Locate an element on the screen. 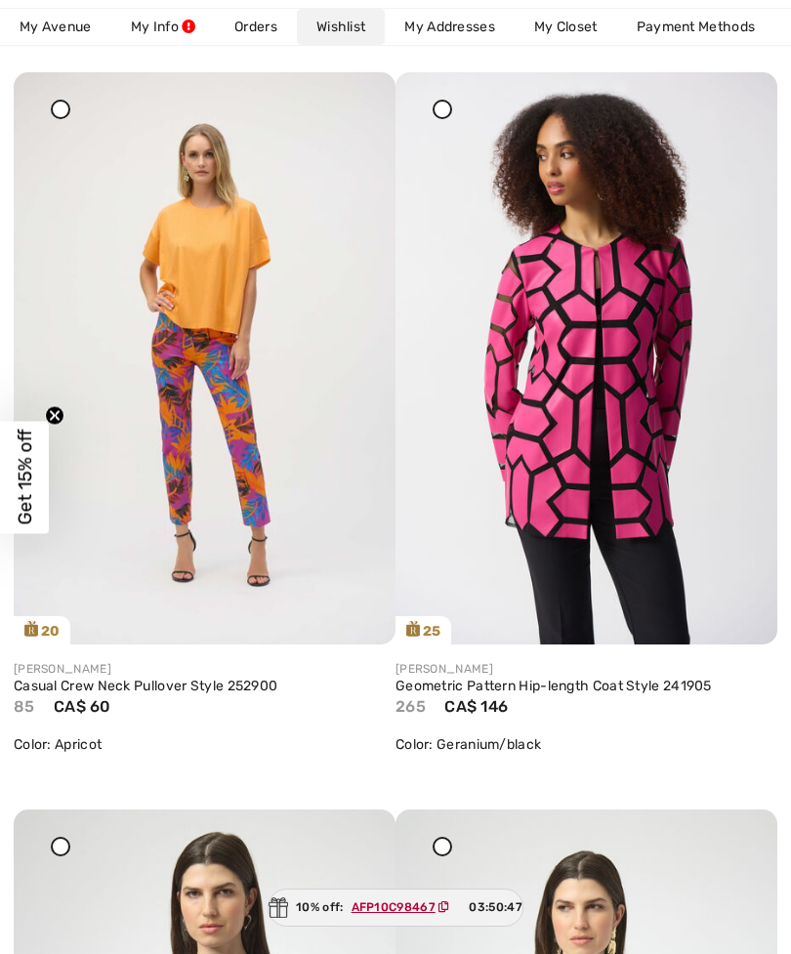  a: Geometric Pattern Hip-length Coat Style 241905 is located at coordinates (586, 686).